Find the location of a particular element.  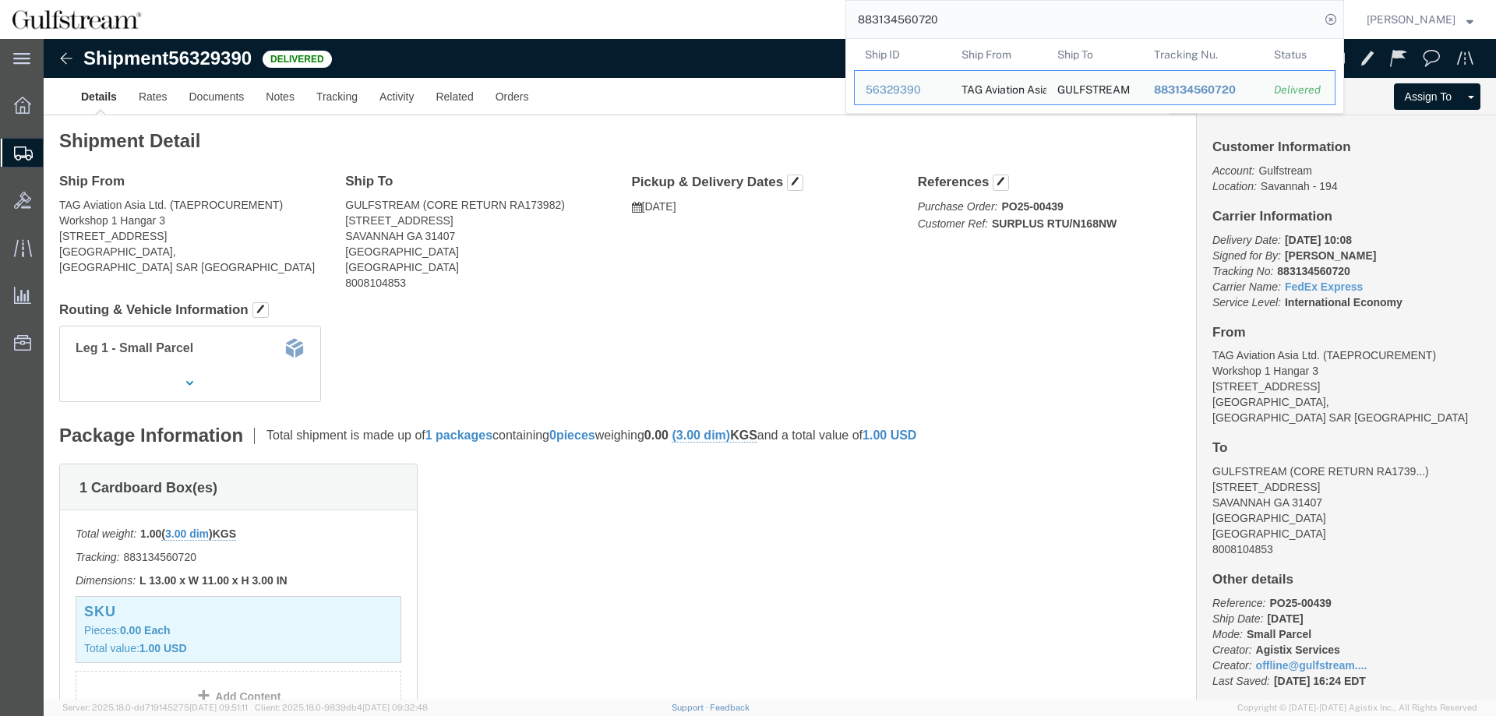

div: 56329390 is located at coordinates (902, 90).